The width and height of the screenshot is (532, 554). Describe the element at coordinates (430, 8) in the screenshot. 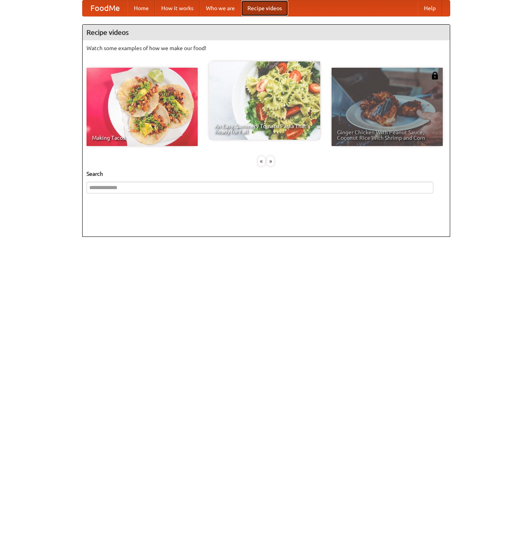

I see `a: Help` at that location.